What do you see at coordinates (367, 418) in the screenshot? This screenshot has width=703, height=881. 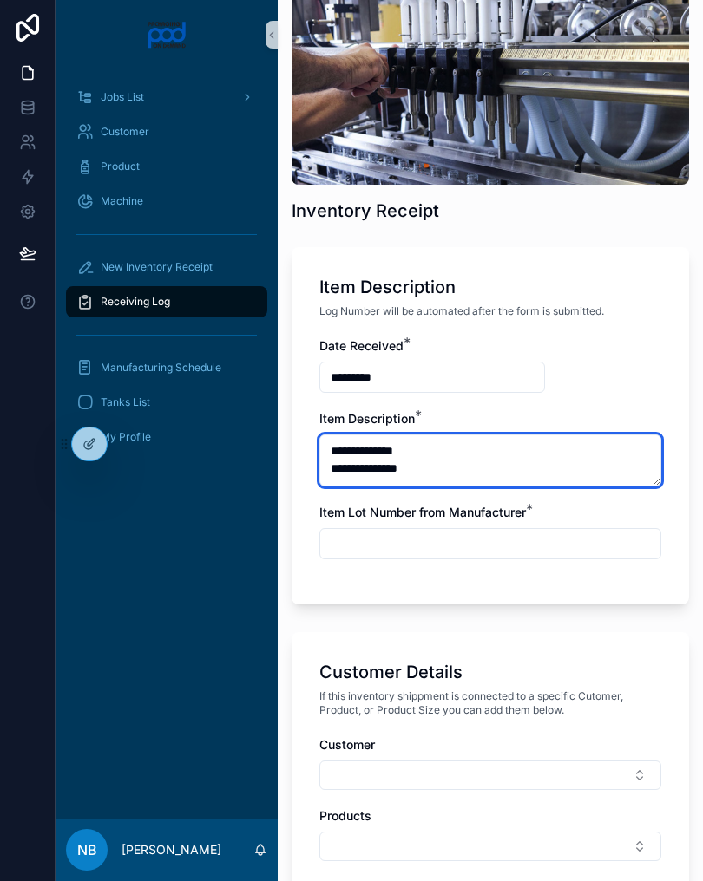 I see `span: Item Description` at bounding box center [367, 418].